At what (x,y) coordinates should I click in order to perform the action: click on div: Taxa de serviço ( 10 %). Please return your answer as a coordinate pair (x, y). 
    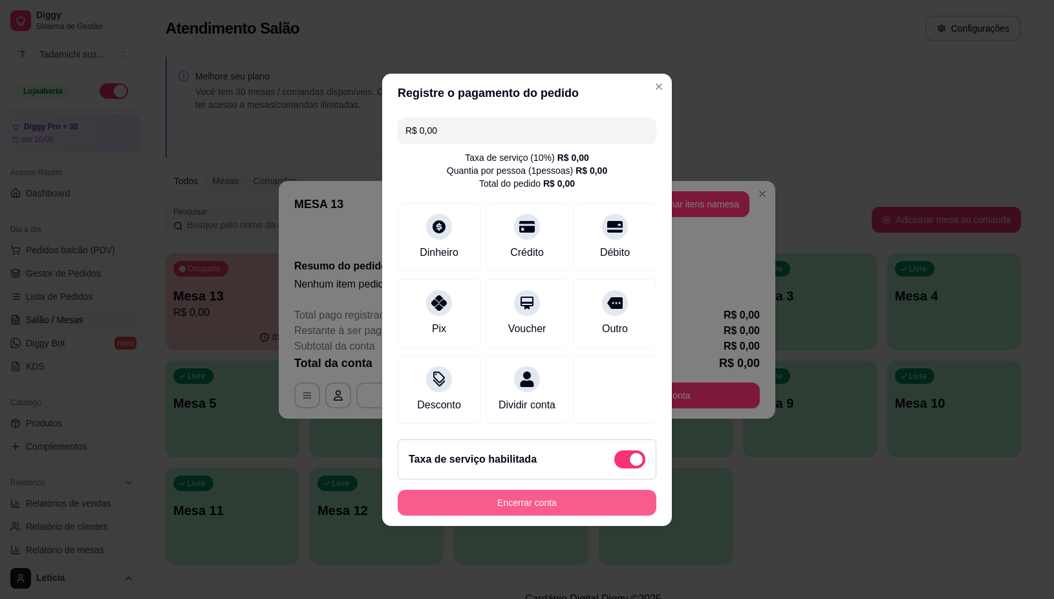
    Looking at the image, I should click on (527, 158).